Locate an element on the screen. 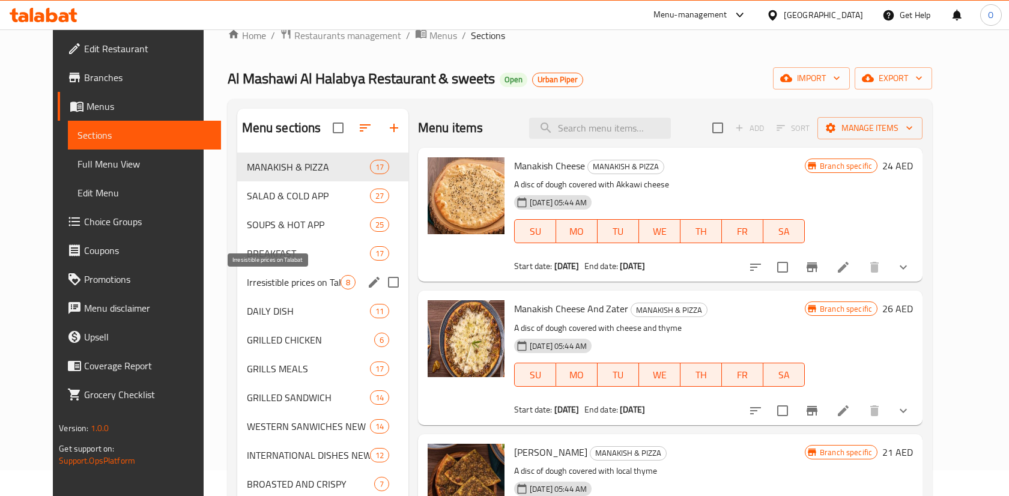 Image resolution: width=1009 pixels, height=496 pixels. span: BREAKFAST is located at coordinates (308, 253).